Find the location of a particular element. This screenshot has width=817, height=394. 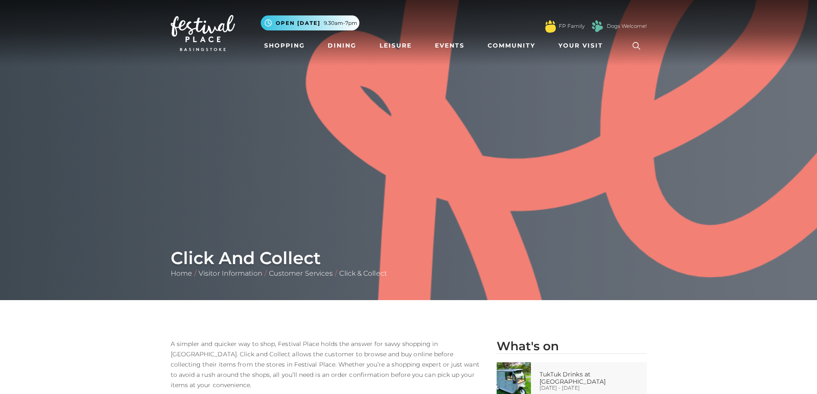

a: Dining is located at coordinates (342, 45).